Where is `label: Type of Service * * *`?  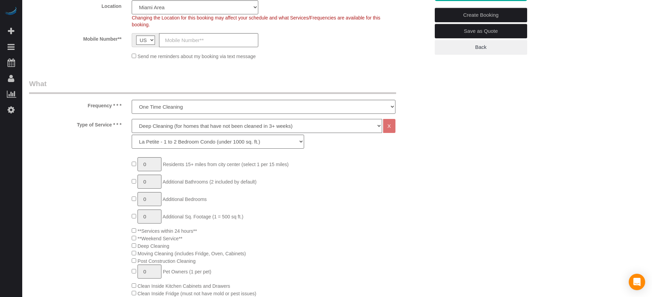
label: Type of Service * * * is located at coordinates (75, 124).